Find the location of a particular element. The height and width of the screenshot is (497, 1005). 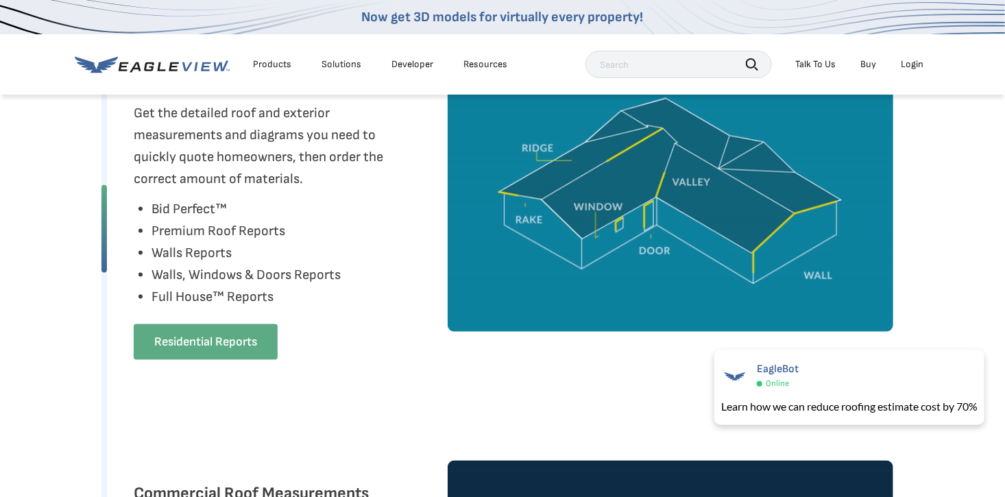

a: Residential Reports is located at coordinates (206, 342).